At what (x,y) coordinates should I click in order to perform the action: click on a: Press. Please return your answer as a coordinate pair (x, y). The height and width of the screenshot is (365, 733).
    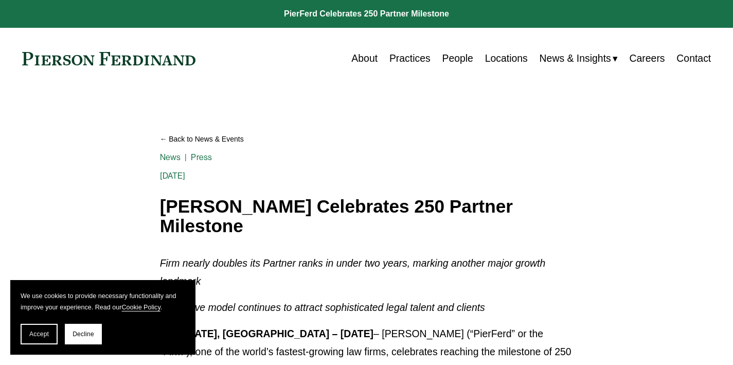
    Looking at the image, I should click on (201, 157).